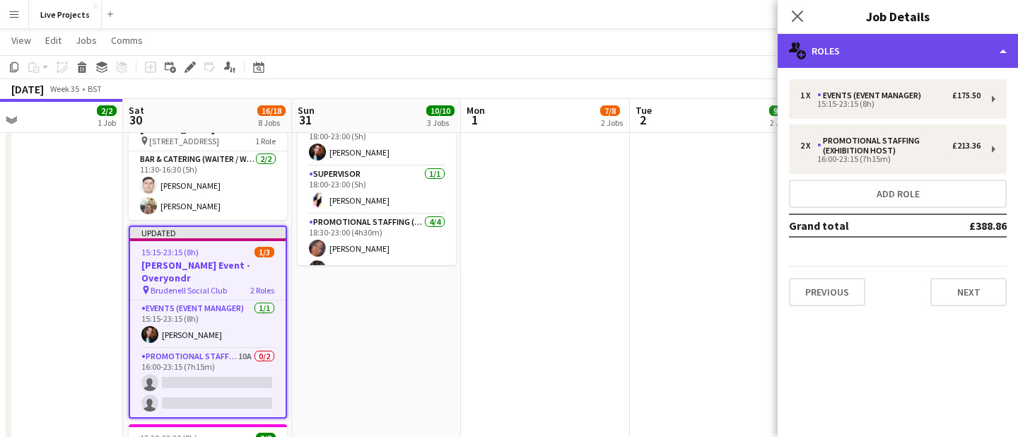 This screenshot has height=437, width=1018. Describe the element at coordinates (265, 252) in the screenshot. I see `span: 1/3` at that location.